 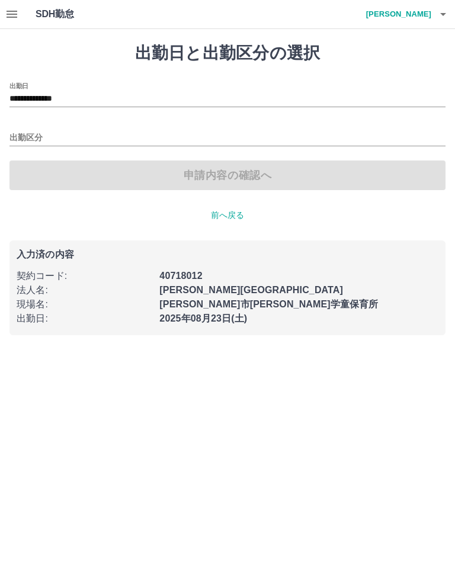 What do you see at coordinates (84, 319) in the screenshot?
I see `p: 出勤日 :` at bounding box center [84, 319].